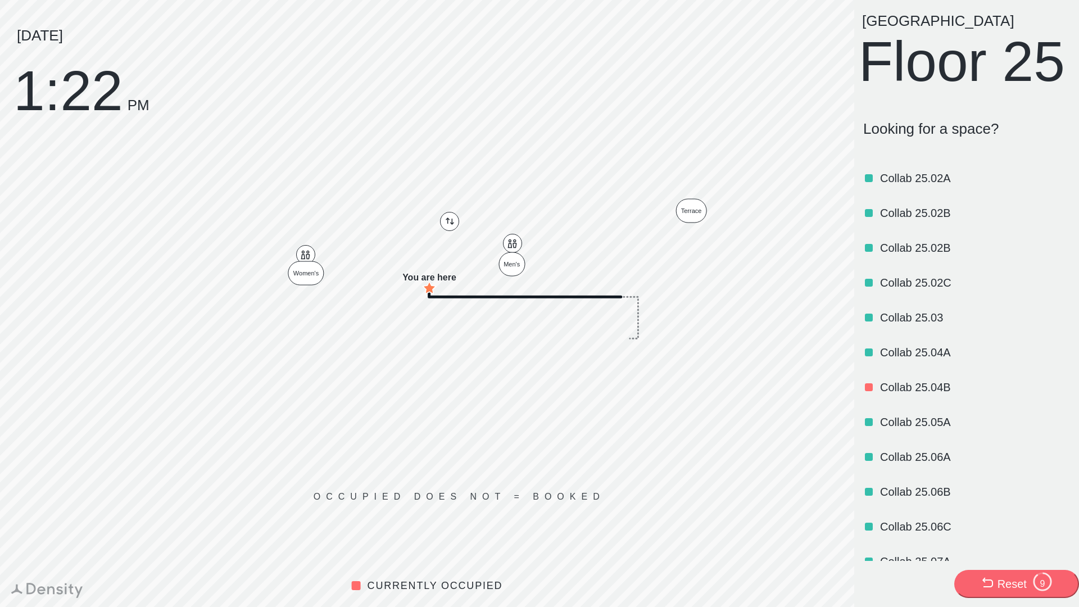 The height and width of the screenshot is (607, 1079). I want to click on p: Collab 25.02A, so click(974, 178).